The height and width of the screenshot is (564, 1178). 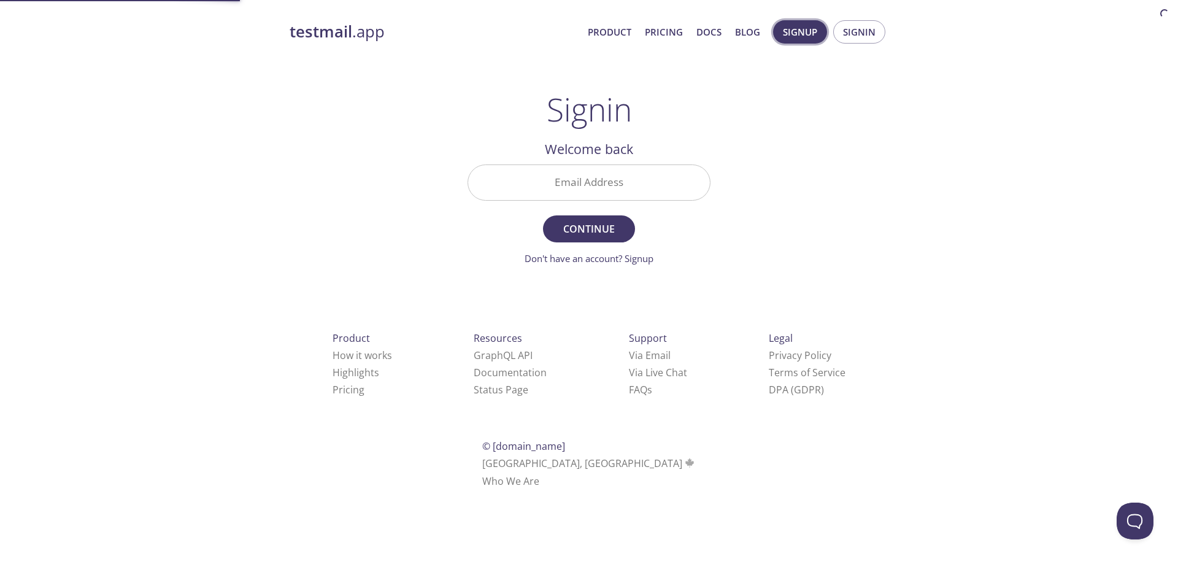 What do you see at coordinates (503, 355) in the screenshot?
I see `a: GraphQL API` at bounding box center [503, 355].